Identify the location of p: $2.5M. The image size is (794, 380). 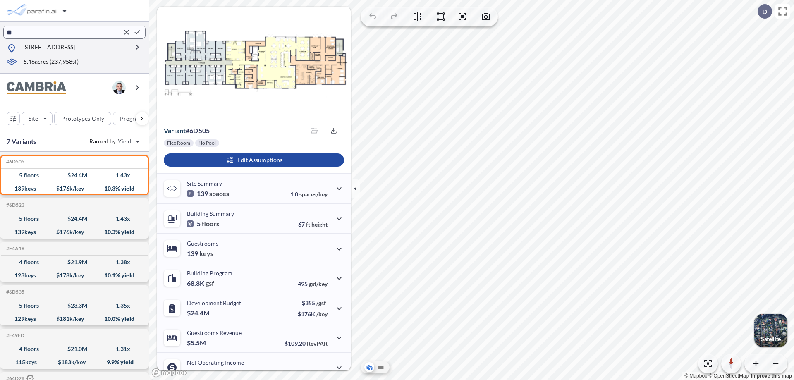
(197, 373).